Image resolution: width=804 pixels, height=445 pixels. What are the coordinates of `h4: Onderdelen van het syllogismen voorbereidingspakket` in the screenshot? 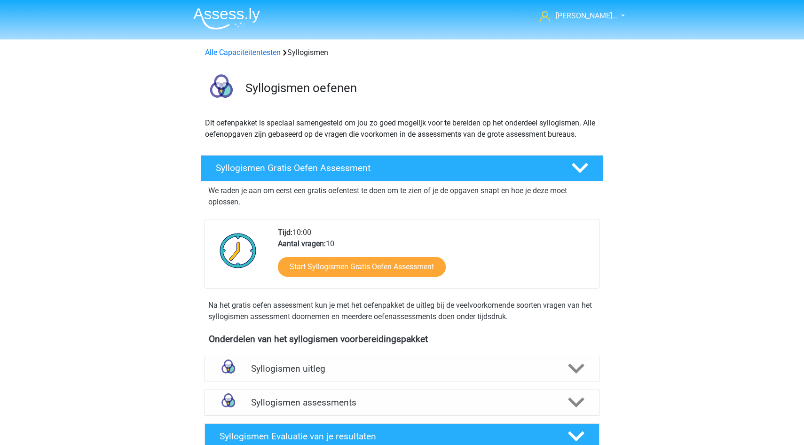 It's located at (402, 339).